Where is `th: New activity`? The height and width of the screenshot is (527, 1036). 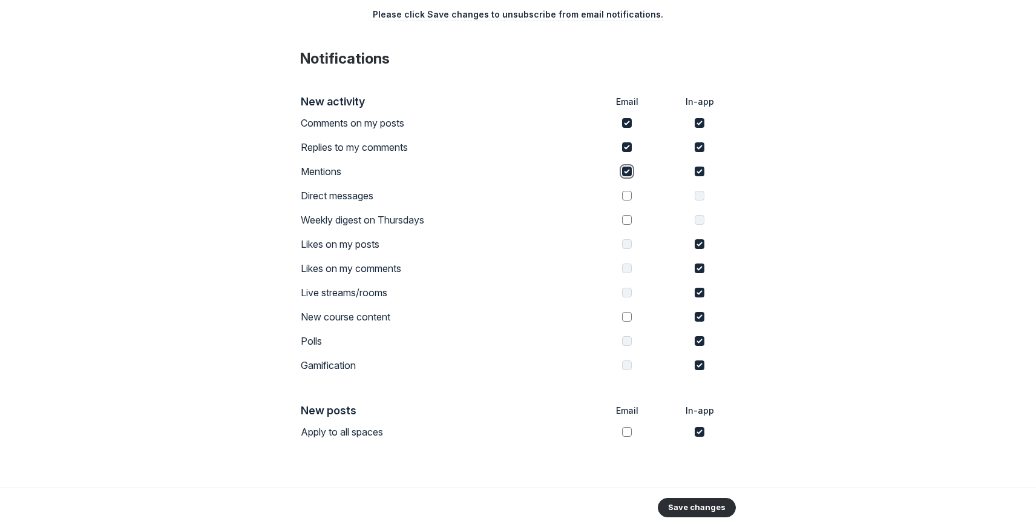 th: New activity is located at coordinates (445, 102).